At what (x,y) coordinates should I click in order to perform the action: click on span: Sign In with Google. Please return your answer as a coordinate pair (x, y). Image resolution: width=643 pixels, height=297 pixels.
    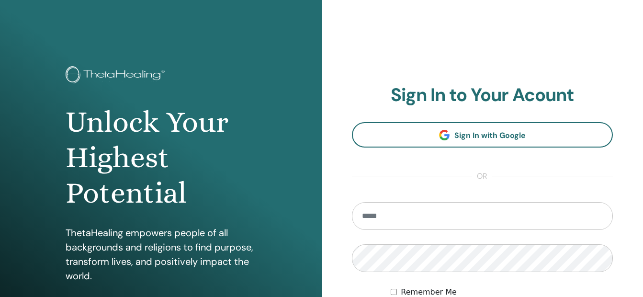
    Looking at the image, I should click on (490, 135).